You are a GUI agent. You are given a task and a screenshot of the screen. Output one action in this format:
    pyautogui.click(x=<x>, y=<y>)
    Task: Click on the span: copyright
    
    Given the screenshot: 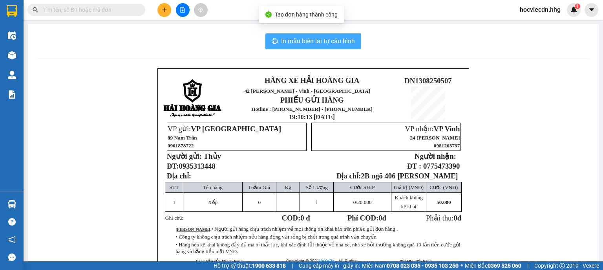 What is the action you would take?
    pyautogui.click(x=562, y=265)
    